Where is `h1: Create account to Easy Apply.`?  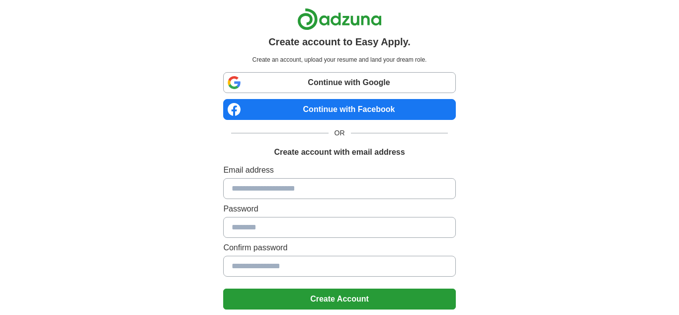
h1: Create account to Easy Apply. is located at coordinates (339, 42).